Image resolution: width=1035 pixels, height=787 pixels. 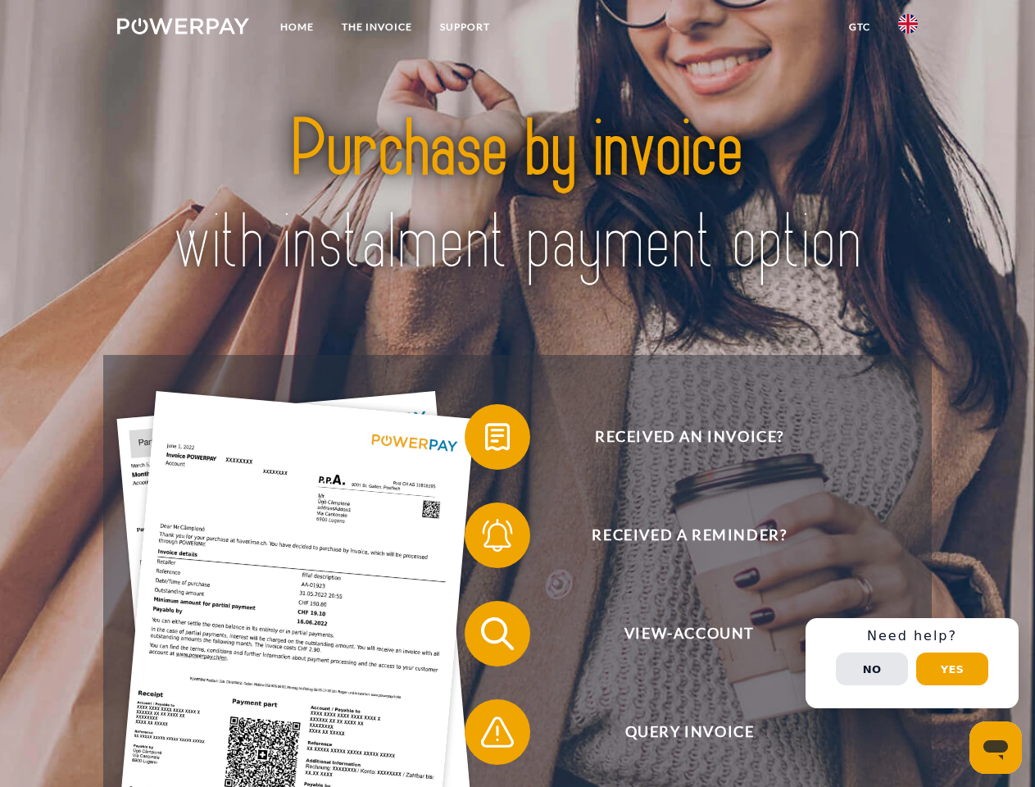 What do you see at coordinates (678, 535) in the screenshot?
I see `a: Received a reminder?` at bounding box center [678, 535].